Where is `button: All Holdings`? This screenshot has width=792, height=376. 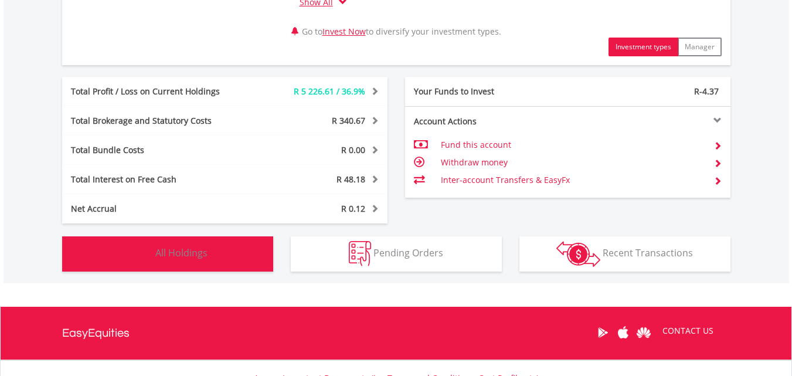
button: All Holdings is located at coordinates (168, 254).